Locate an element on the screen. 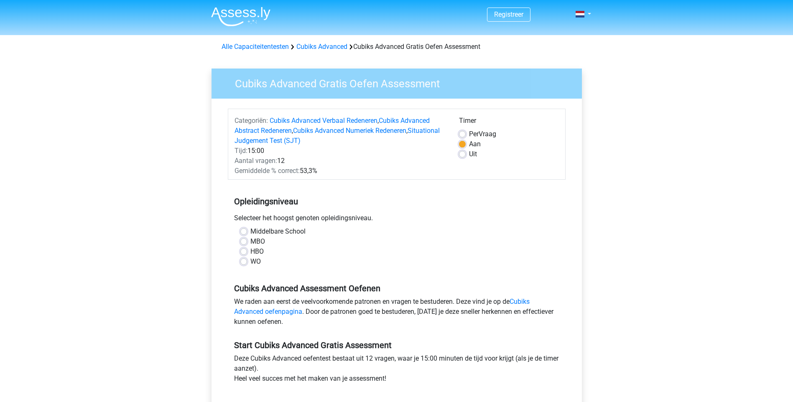  h5: Cubiks Advanced Assessment Oefenen is located at coordinates (396, 288).